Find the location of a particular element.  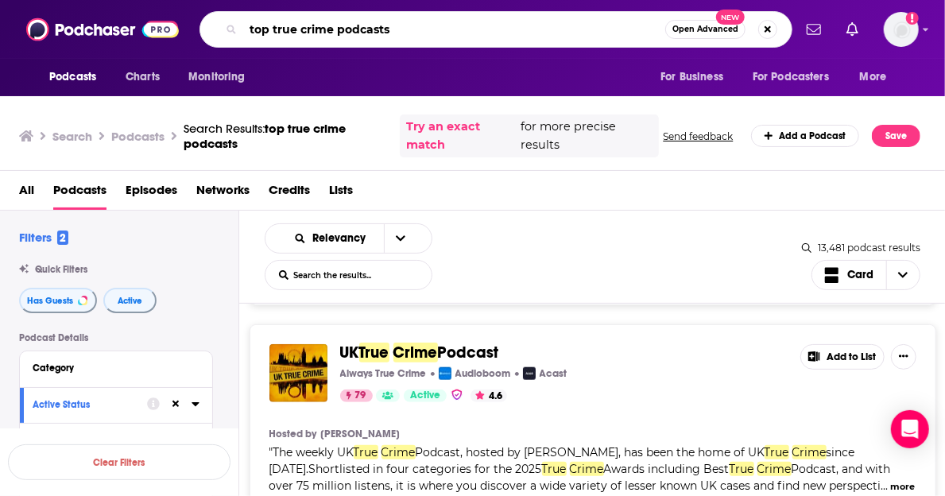

button: Save is located at coordinates (896, 136).